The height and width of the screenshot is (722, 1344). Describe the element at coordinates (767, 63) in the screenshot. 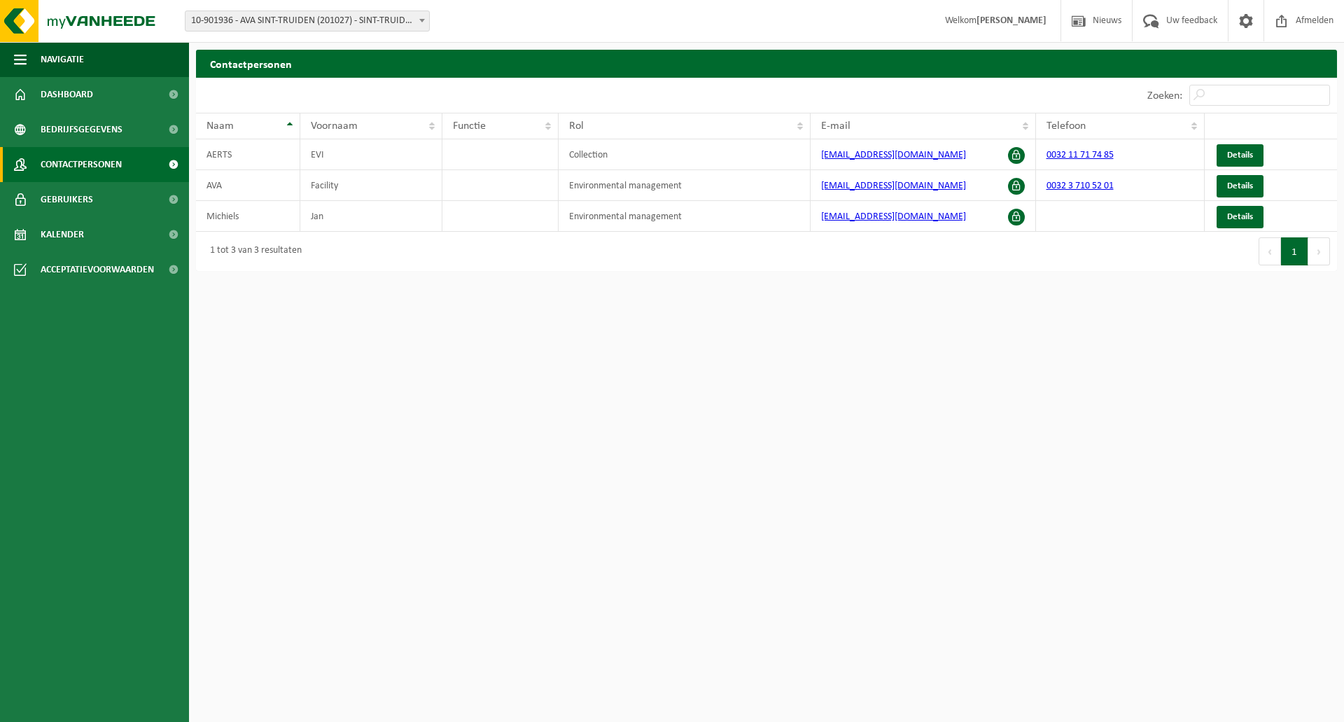

I see `h2: Contactpersonen` at that location.